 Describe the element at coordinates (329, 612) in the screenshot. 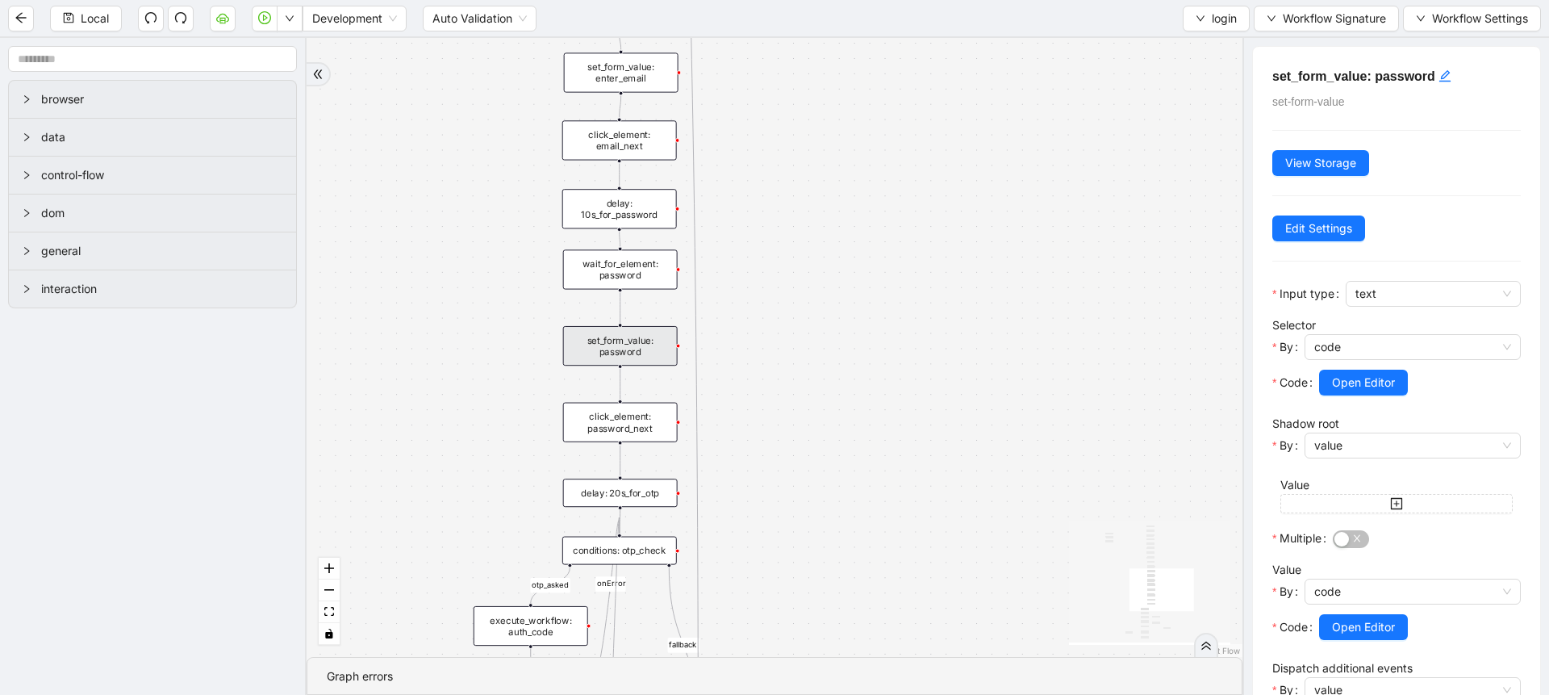

I see `button: fit view` at that location.